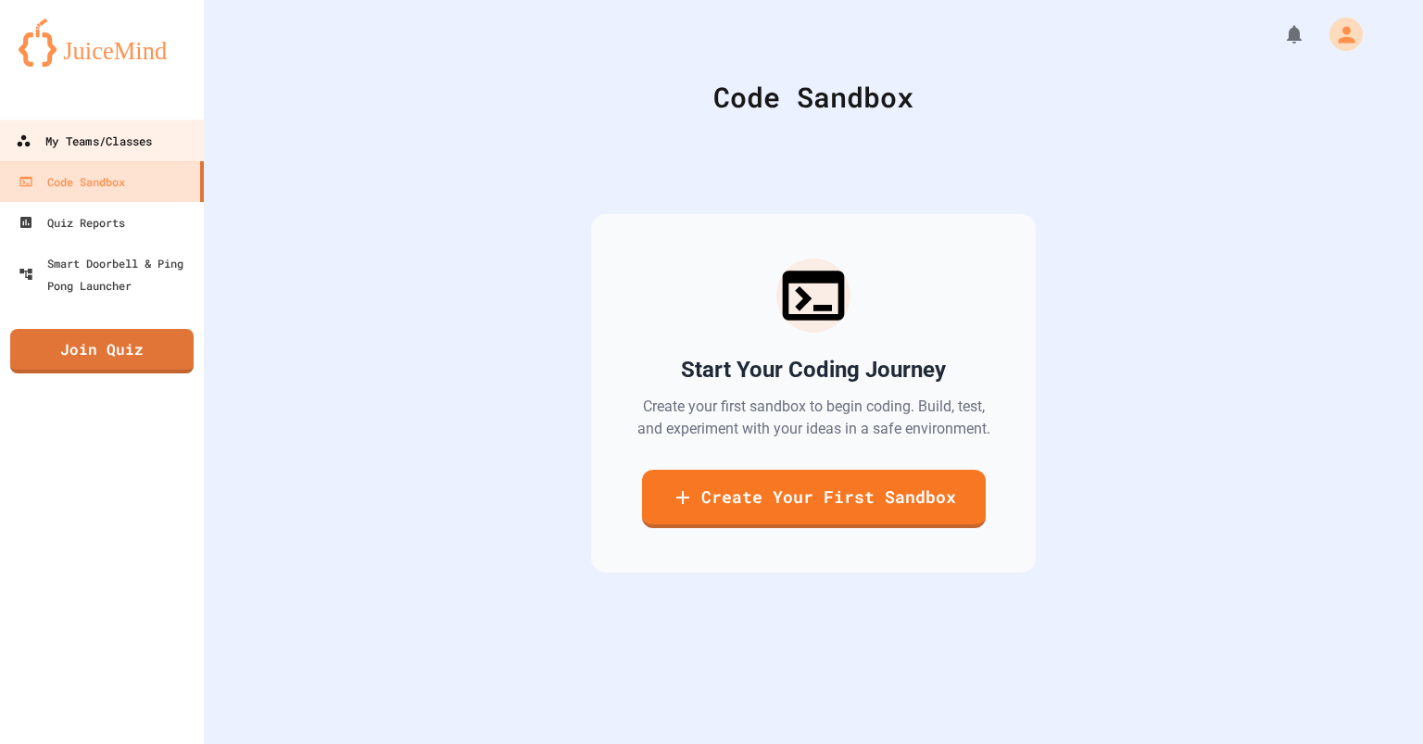 This screenshot has width=1423, height=744. I want to click on h2: Start Your Coding Journey, so click(813, 370).